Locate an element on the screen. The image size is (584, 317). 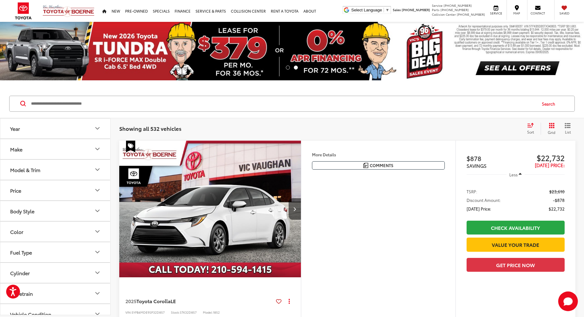
span: Sort is located at coordinates (530, 132).